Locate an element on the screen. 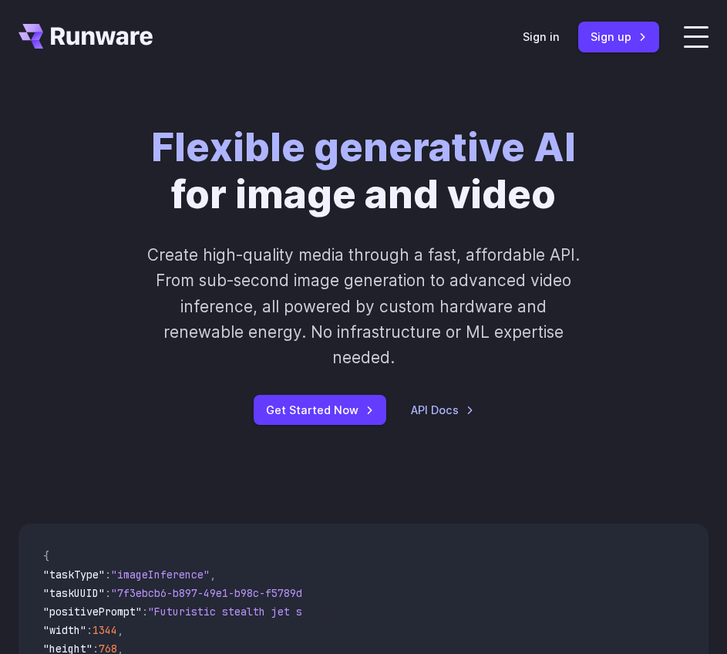 The width and height of the screenshot is (727, 654). span: "imageInference" is located at coordinates (160, 574).